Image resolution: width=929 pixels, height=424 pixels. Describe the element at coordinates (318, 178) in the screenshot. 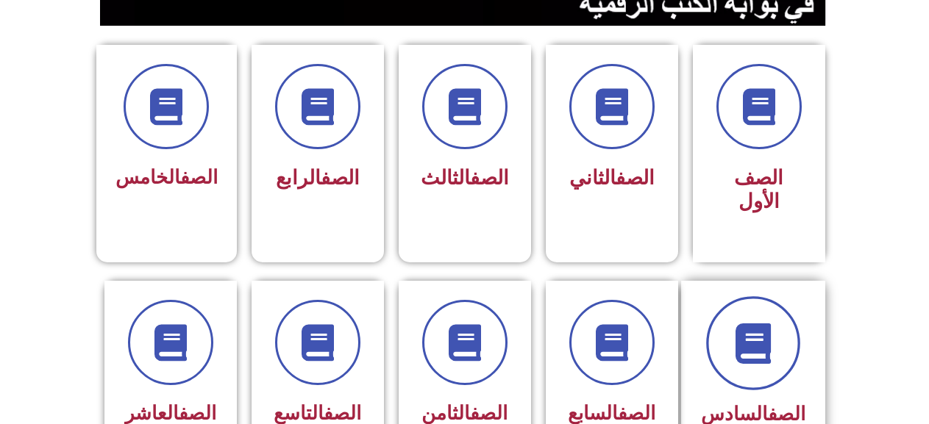

I see `span: الرابع` at that location.